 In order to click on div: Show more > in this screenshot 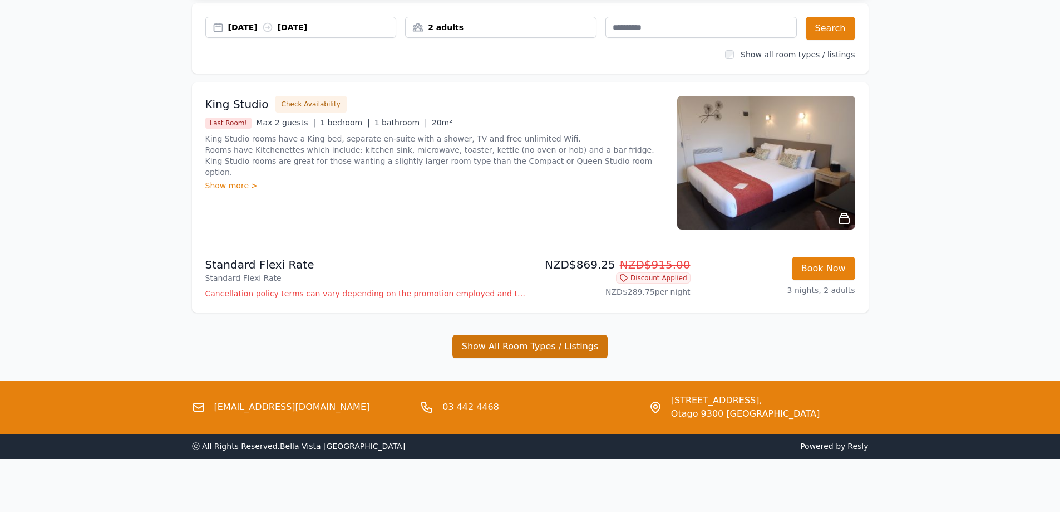, I will do `click(435, 185)`.